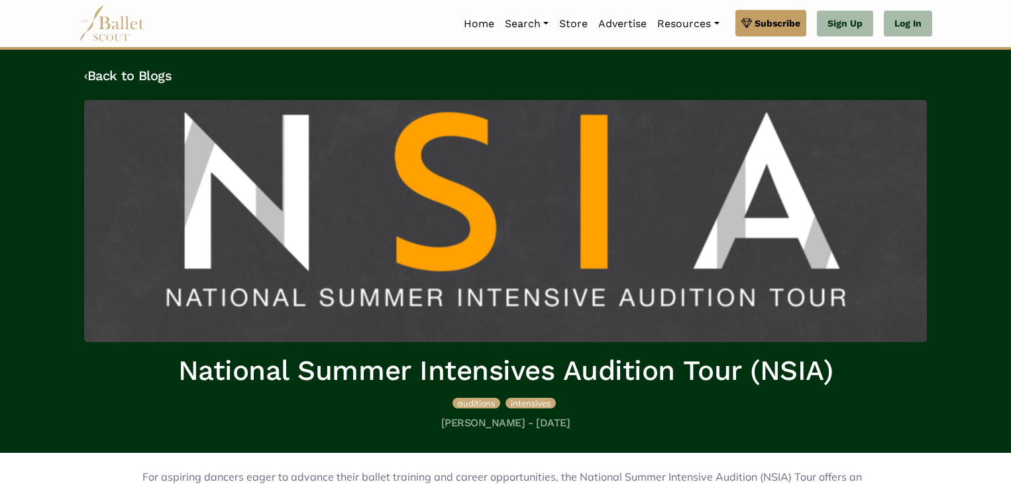  Describe the element at coordinates (771, 23) in the screenshot. I see `a: Subscribe` at that location.